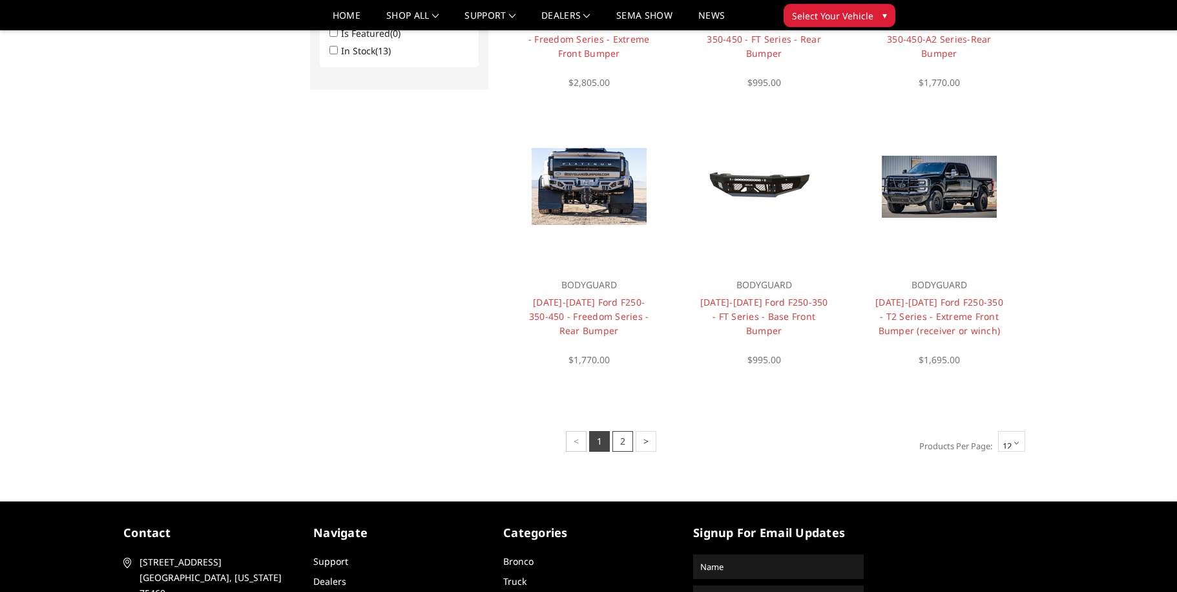  I want to click on a: Home, so click(346, 20).